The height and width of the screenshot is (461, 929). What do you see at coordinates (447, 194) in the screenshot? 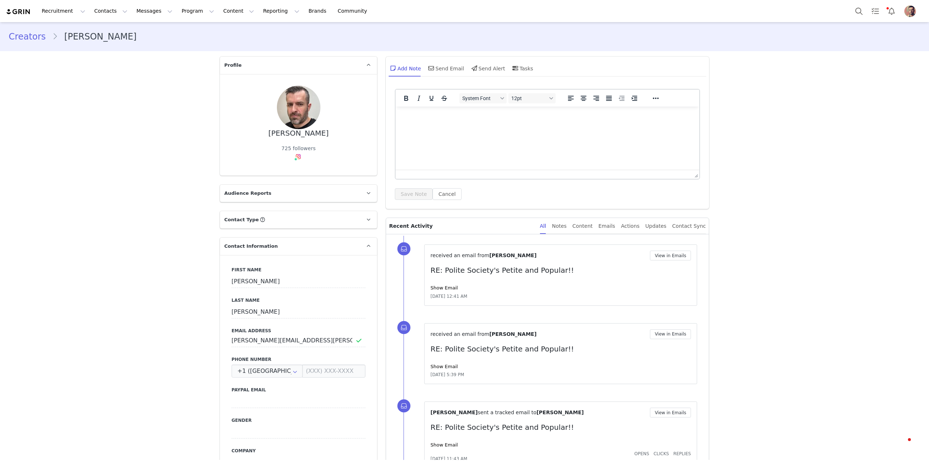
I see `button: Cancel` at bounding box center [447, 194].